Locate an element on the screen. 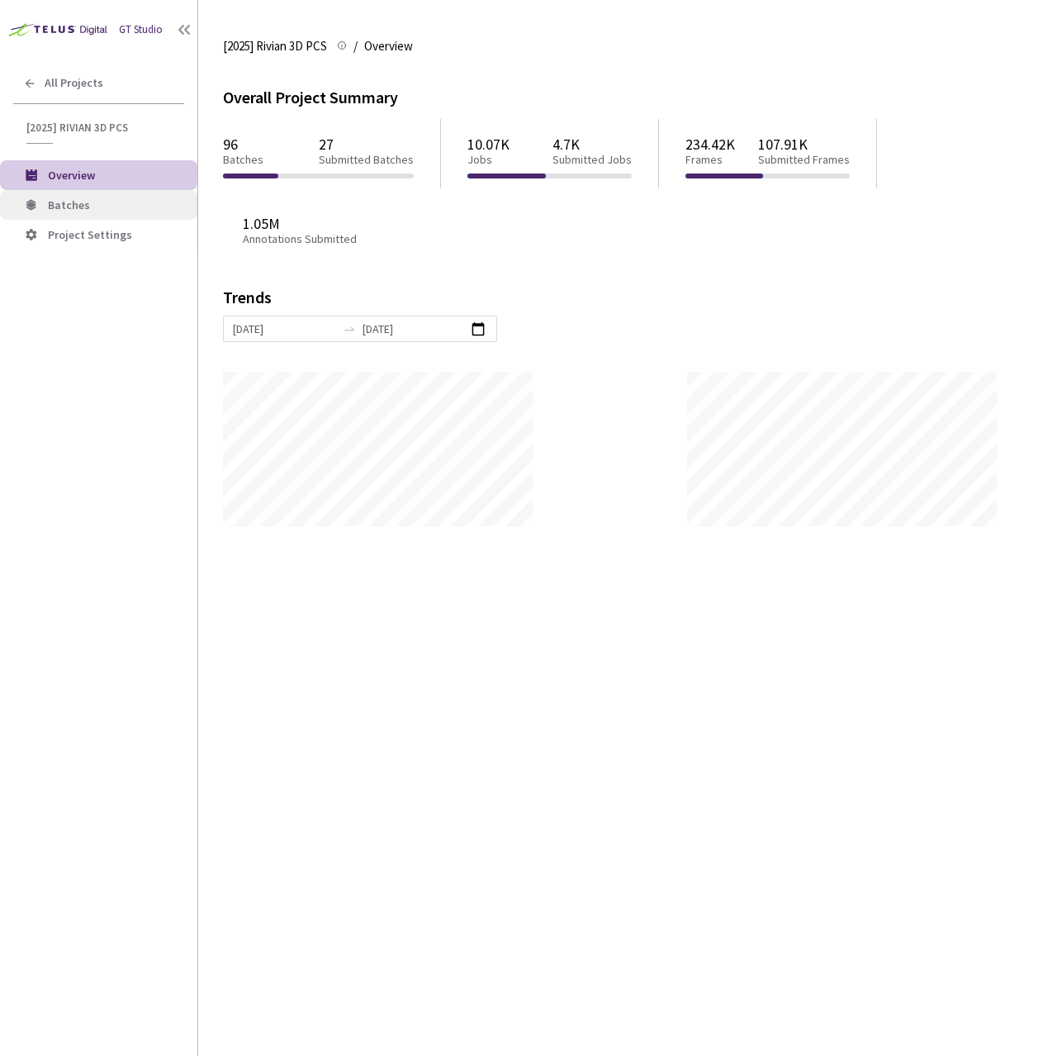  p: 1.05M is located at coordinates (332, 223).